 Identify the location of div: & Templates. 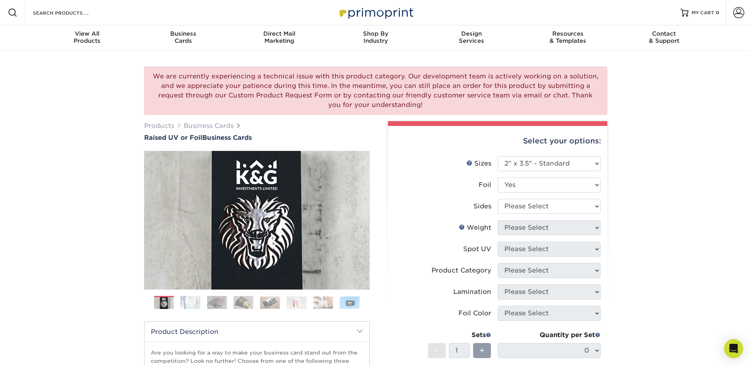
(568, 37).